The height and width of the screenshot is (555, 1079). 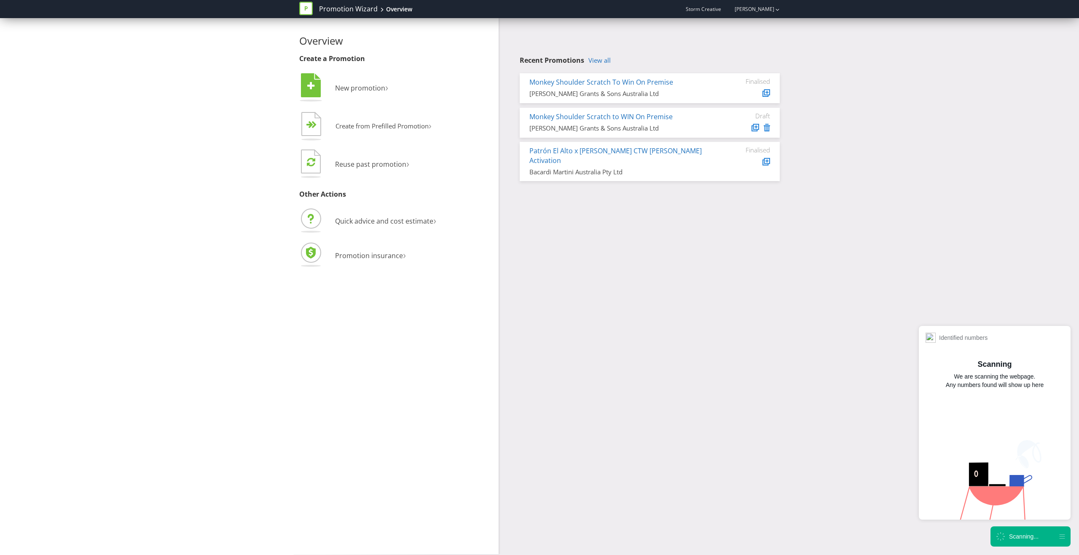 What do you see at coordinates (396, 59) in the screenshot?
I see `h3: Create a Promotion` at bounding box center [396, 59].